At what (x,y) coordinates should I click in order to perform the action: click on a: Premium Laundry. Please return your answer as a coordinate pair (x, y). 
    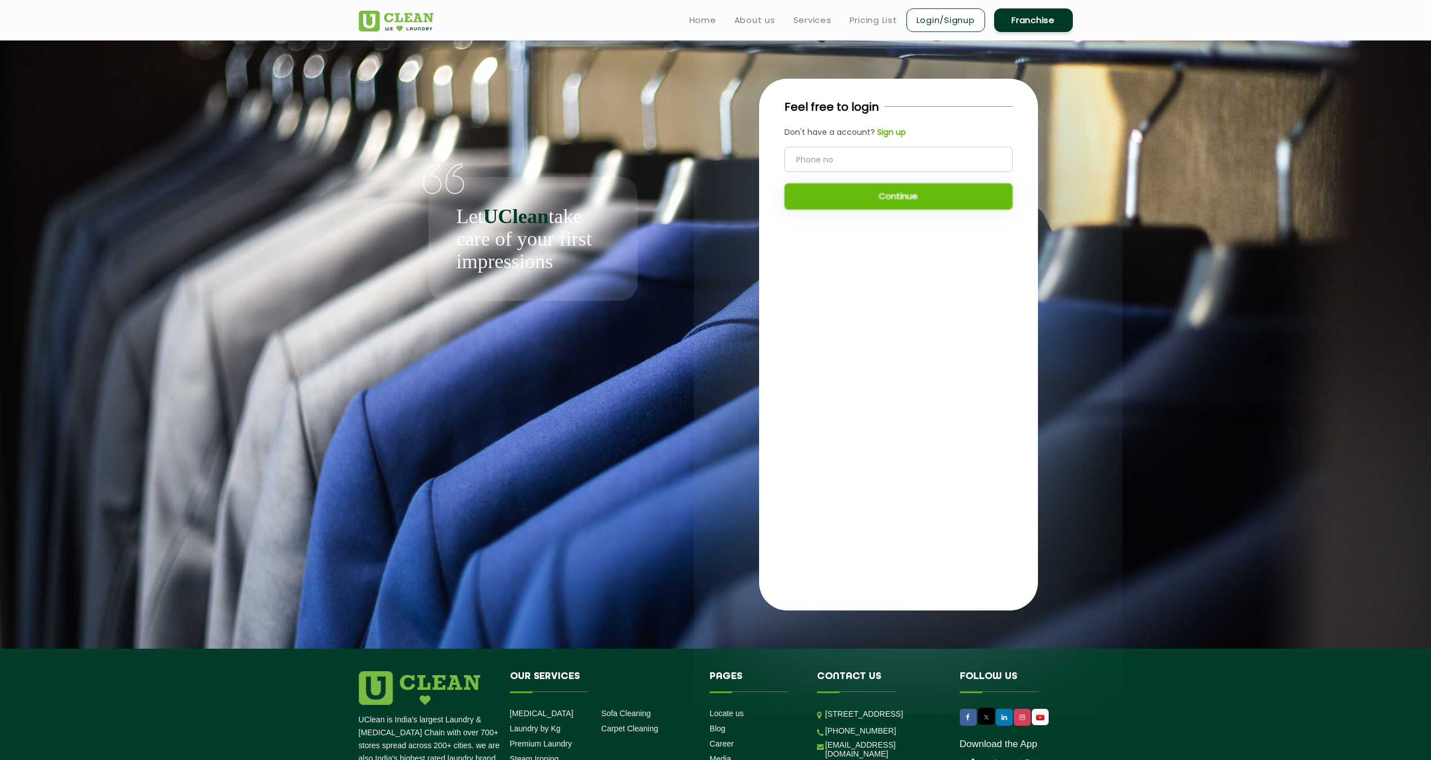
    Looking at the image, I should click on (541, 744).